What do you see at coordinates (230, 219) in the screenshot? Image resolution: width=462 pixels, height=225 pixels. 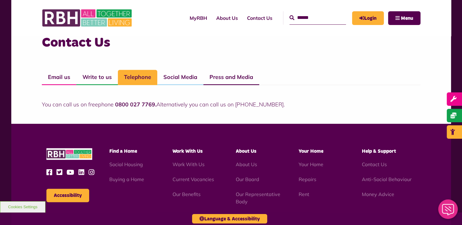 I see `button: Language & Accessibility` at bounding box center [230, 219].